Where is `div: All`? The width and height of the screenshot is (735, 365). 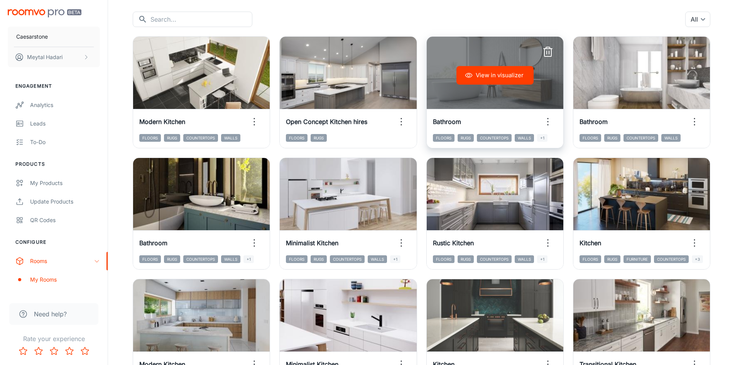 div: All is located at coordinates (698, 19).